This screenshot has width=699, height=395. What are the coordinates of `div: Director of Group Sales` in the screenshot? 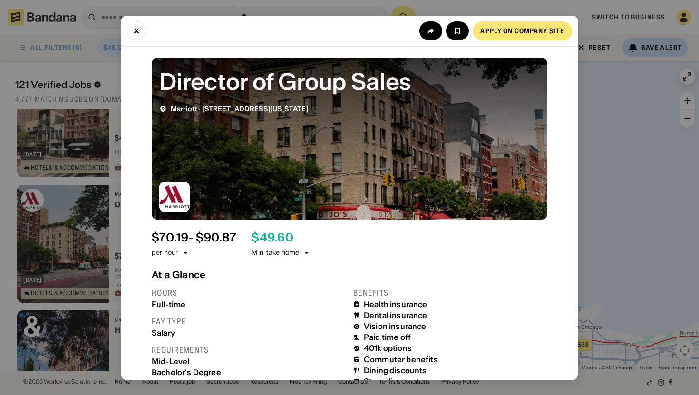 It's located at (350, 81).